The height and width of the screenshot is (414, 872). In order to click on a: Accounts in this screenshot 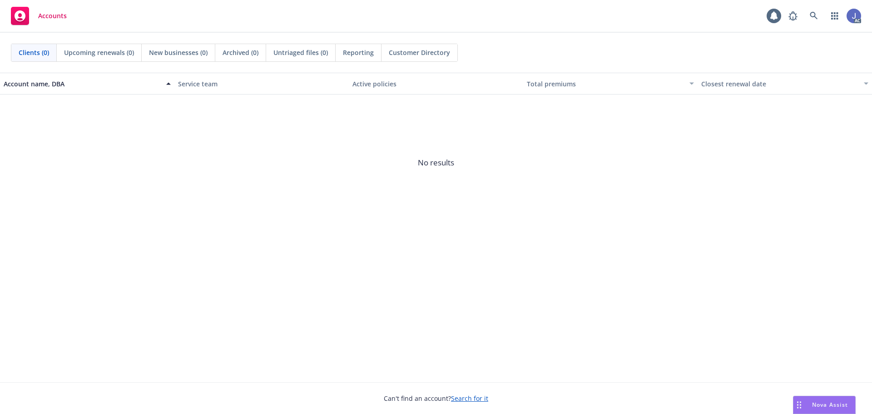, I will do `click(39, 16)`.